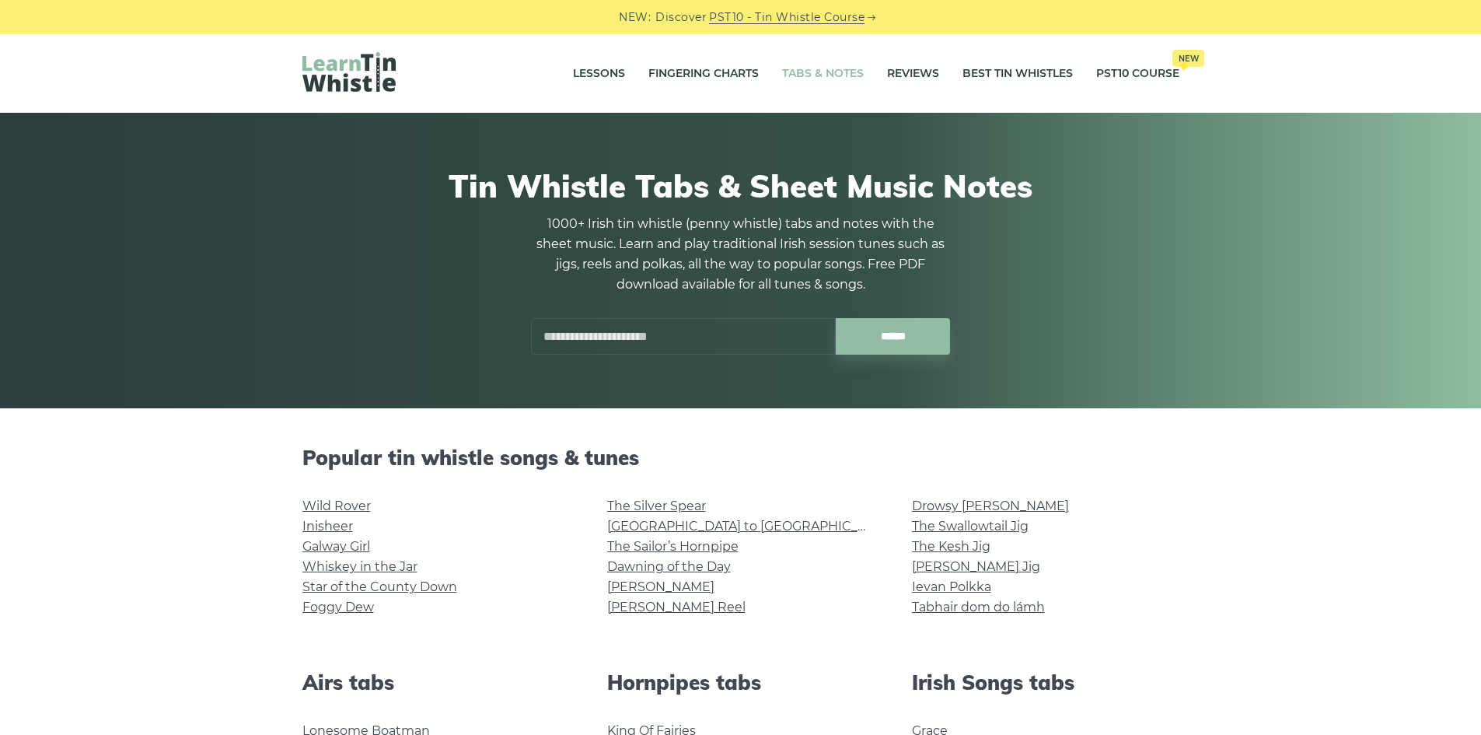 The width and height of the screenshot is (1481, 735). I want to click on a: Ievan Polkka, so click(952, 586).